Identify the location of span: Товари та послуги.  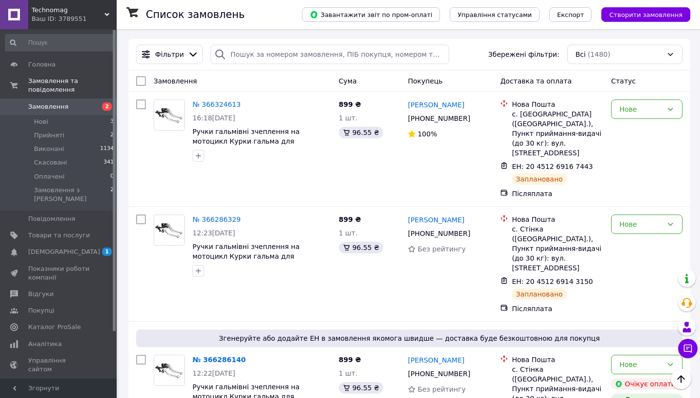
(59, 236).